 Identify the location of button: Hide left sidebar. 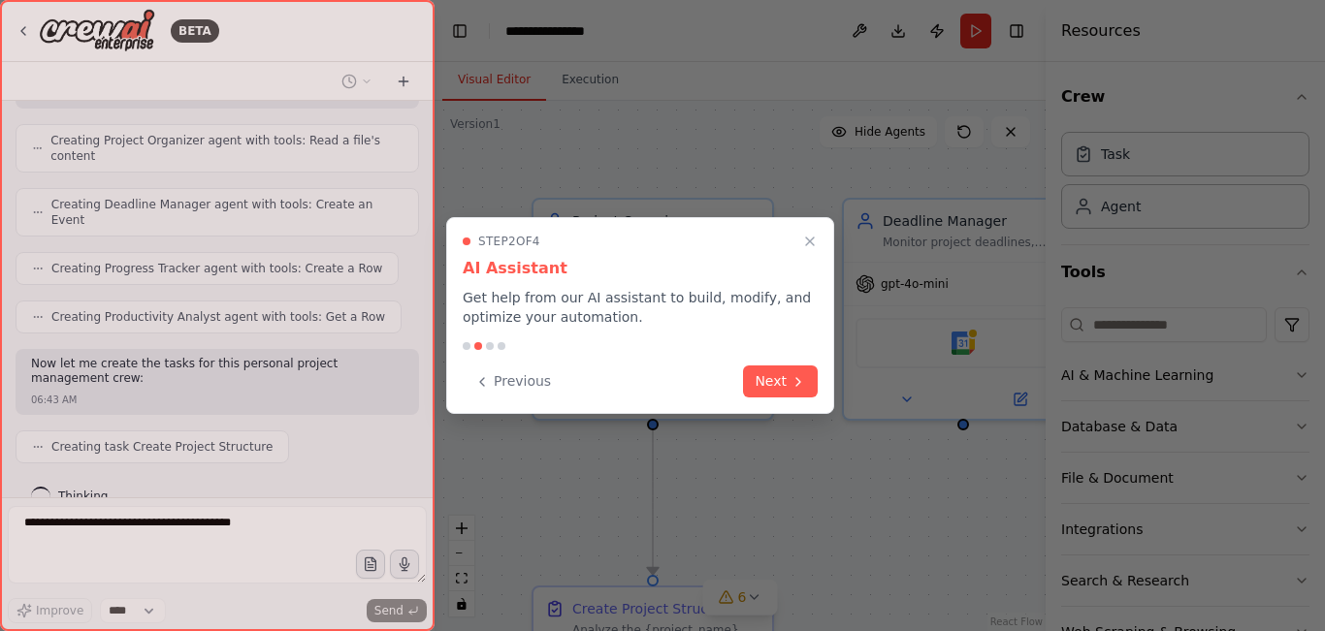
(460, 31).